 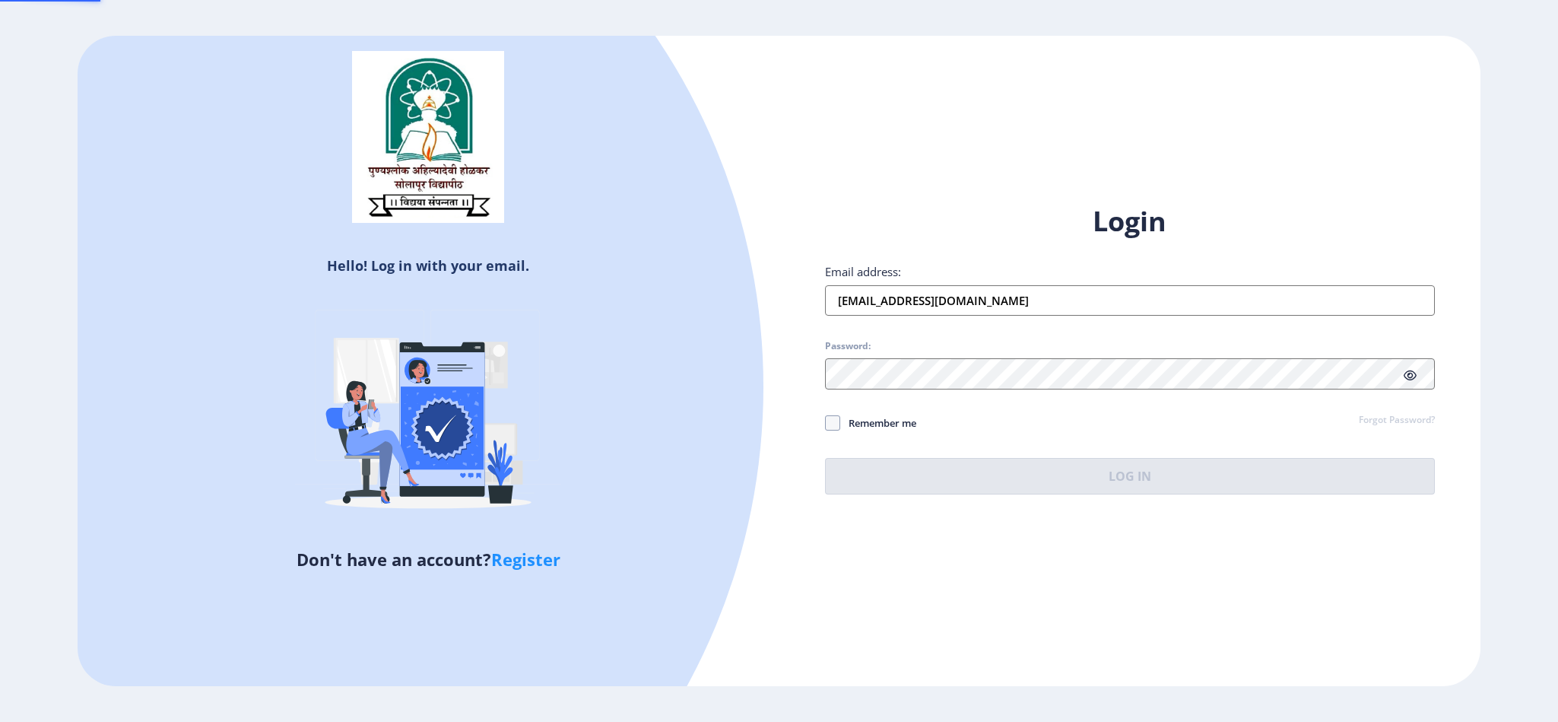 I want to click on a: Register, so click(x=525, y=559).